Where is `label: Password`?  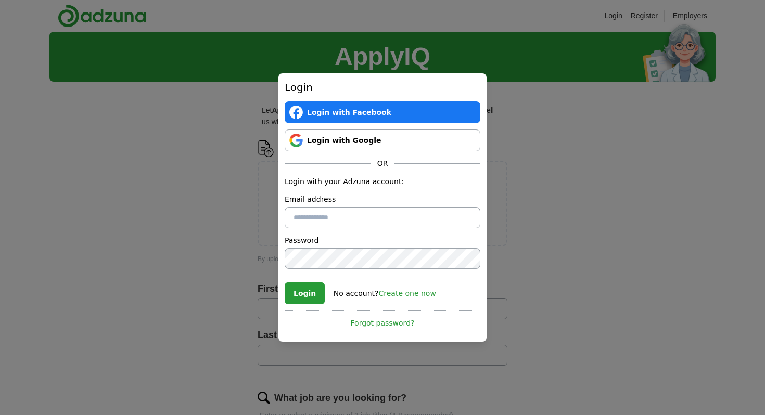
label: Password is located at coordinates (383, 240).